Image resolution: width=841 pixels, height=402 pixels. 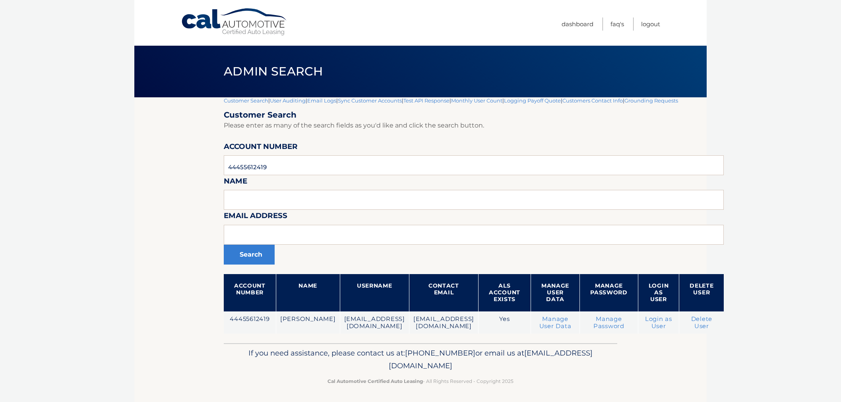 I want to click on a: Customers Contact Info, so click(x=593, y=101).